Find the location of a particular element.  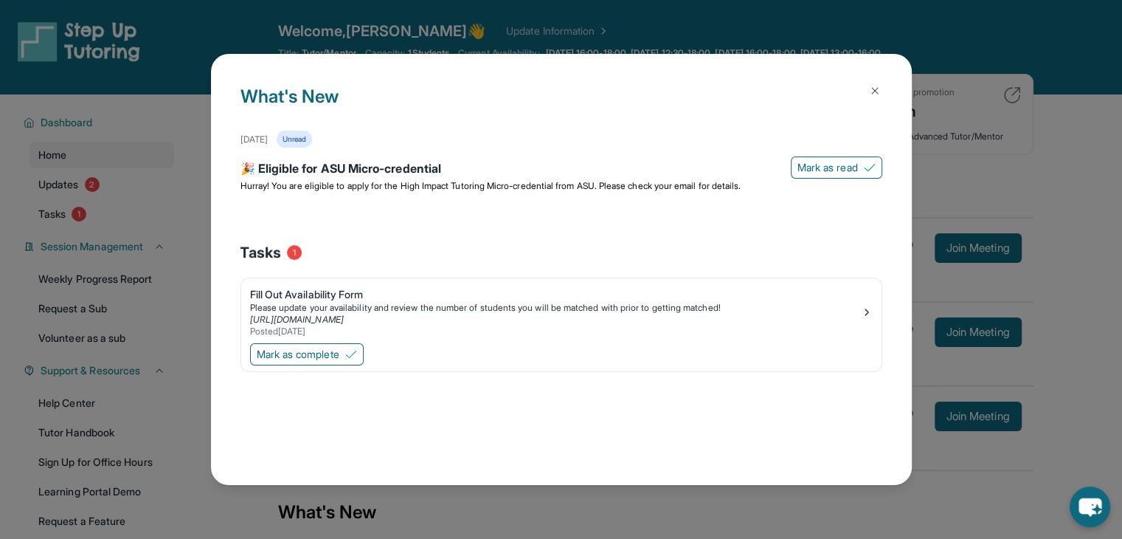

button: chat-button is located at coordinates (1090, 506).